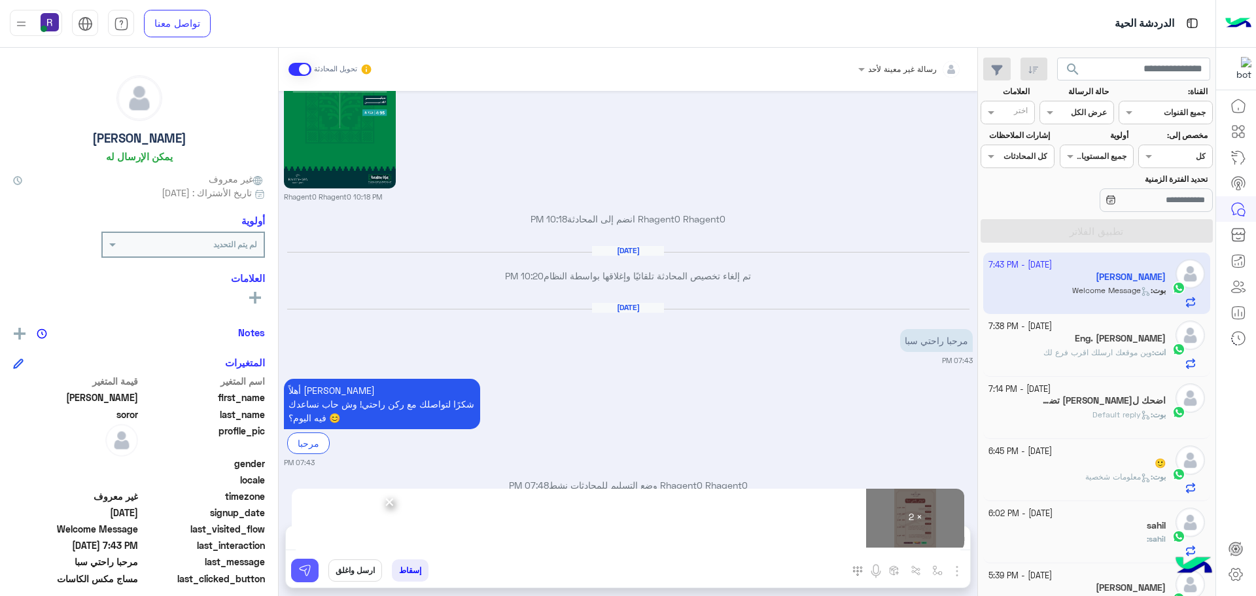 Image resolution: width=1256 pixels, height=596 pixels. Describe the element at coordinates (528, 485) in the screenshot. I see `span: 07:48 PM` at that location.